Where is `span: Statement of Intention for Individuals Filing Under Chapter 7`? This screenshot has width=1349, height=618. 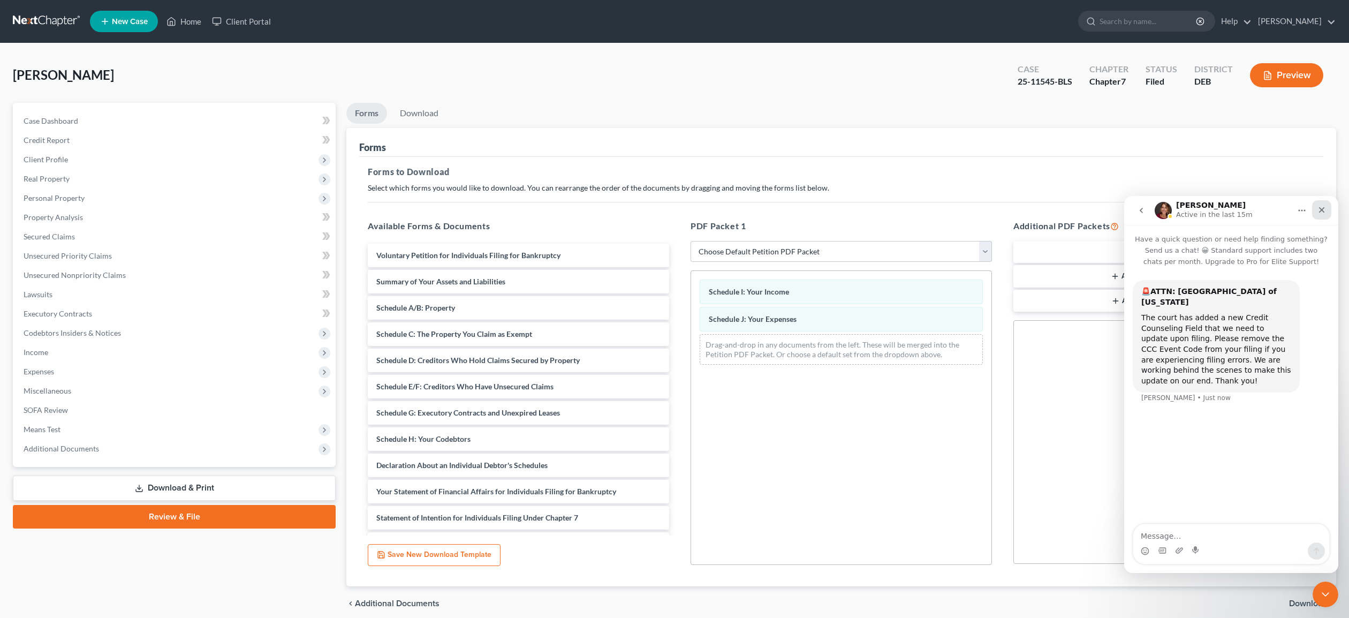 span: Statement of Intention for Individuals Filing Under Chapter 7 is located at coordinates (477, 517).